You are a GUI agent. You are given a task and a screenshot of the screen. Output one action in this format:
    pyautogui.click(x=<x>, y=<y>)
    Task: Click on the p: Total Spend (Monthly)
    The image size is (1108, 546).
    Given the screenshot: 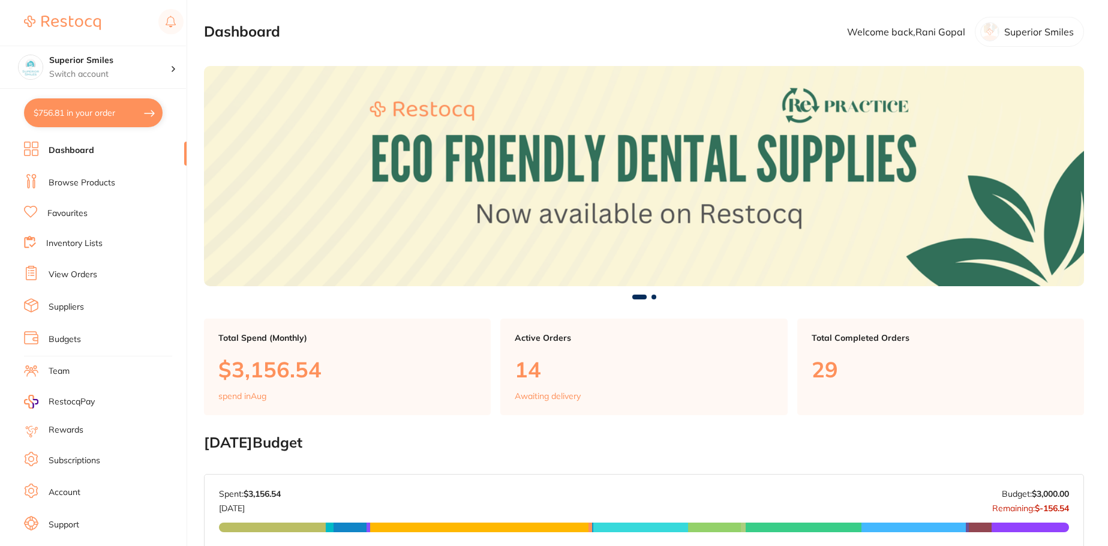 What is the action you would take?
    pyautogui.click(x=347, y=338)
    